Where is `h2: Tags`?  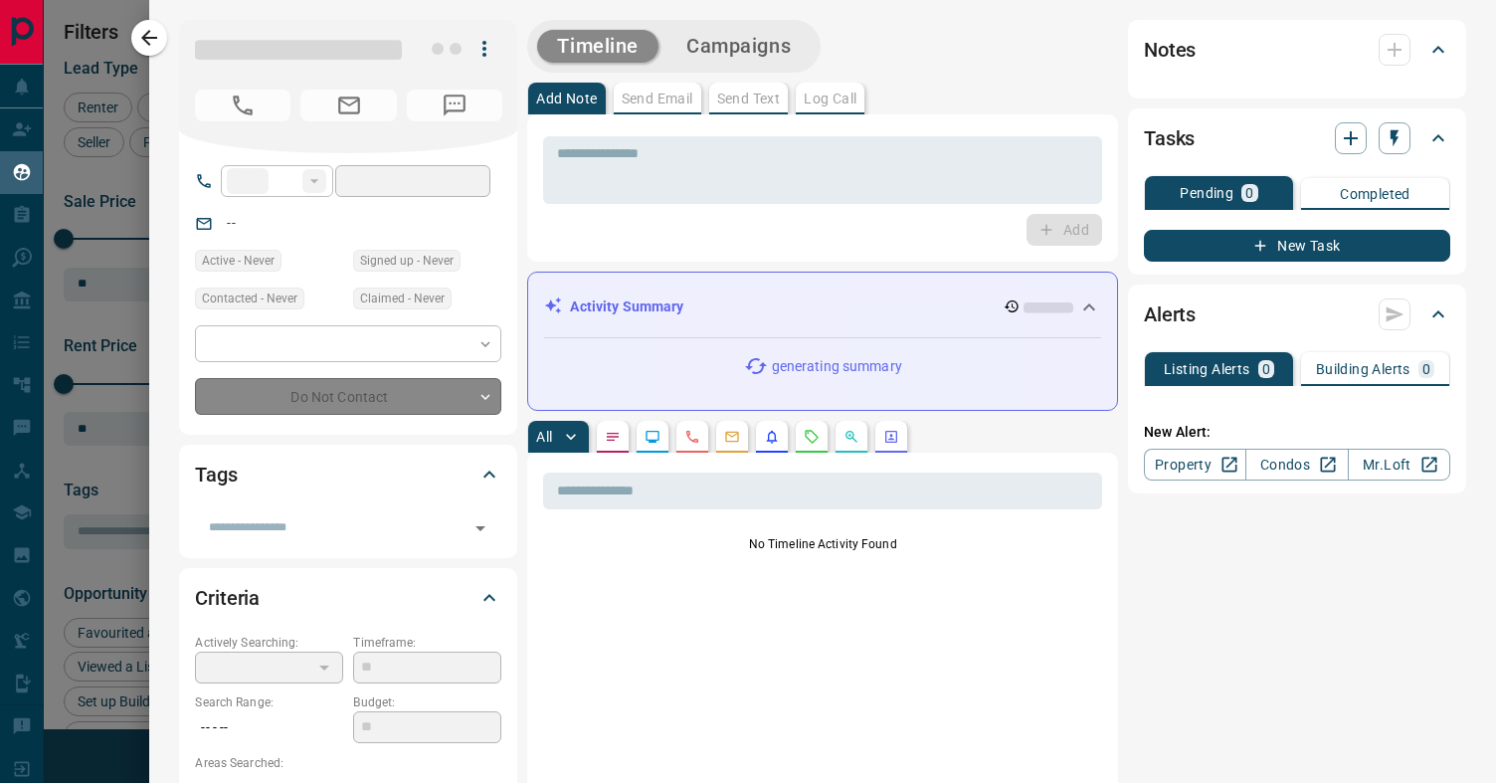
h2: Tags is located at coordinates (216, 474).